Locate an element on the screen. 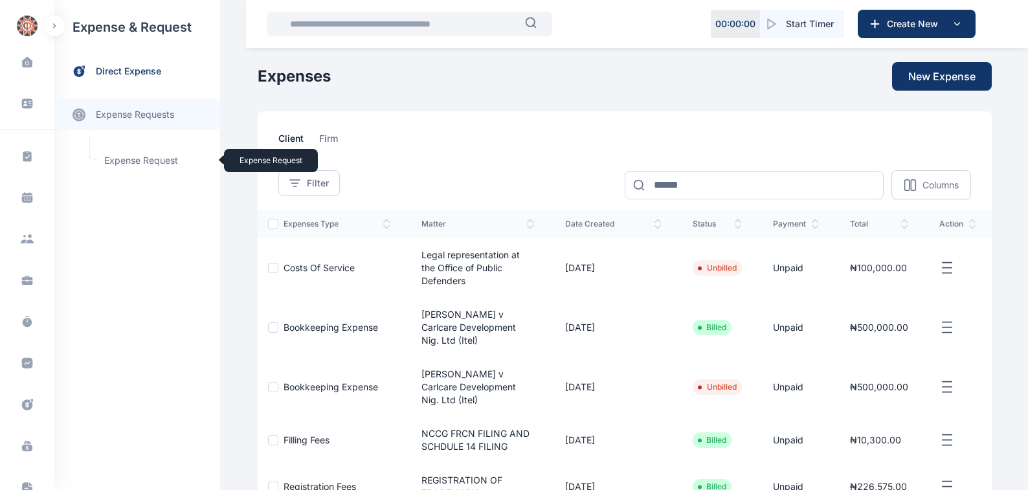  a: Expense RequestExpense Request is located at coordinates (155, 161).